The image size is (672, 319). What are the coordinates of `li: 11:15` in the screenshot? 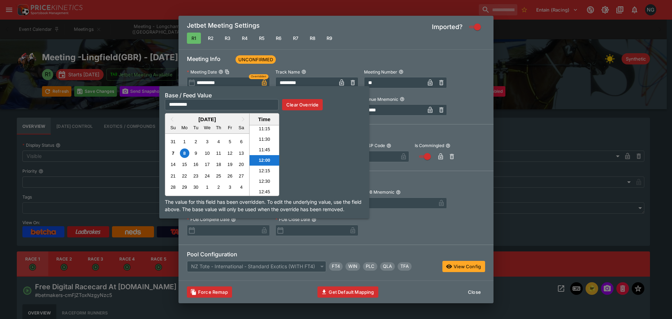 It's located at (264, 129).